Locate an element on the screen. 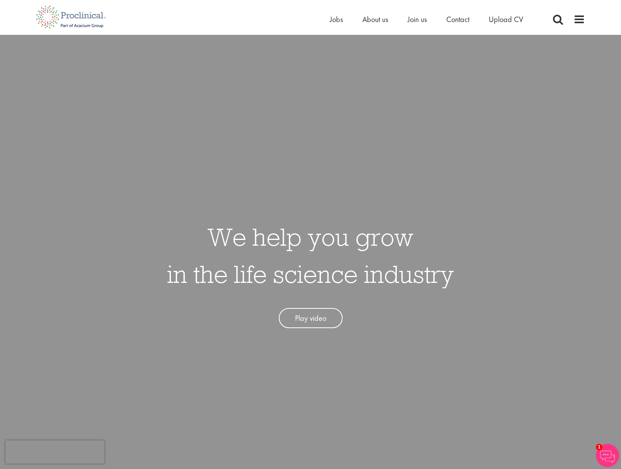 The image size is (621, 469). span: Jobs is located at coordinates (336, 19).